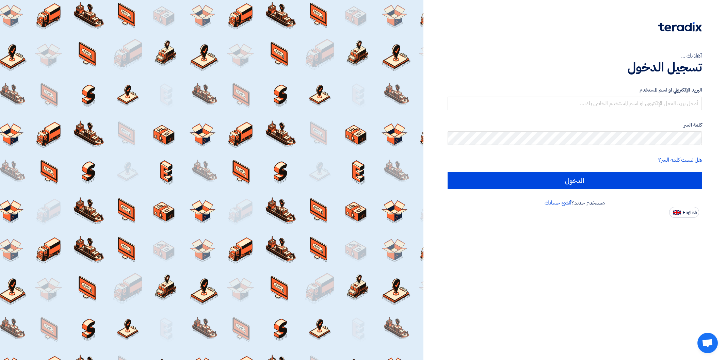  What do you see at coordinates (575, 104) in the screenshot?
I see `input: أدخل بريد العمل الإلكتروني او اسم المستخدم الخاص بك ...` at bounding box center [575, 104].